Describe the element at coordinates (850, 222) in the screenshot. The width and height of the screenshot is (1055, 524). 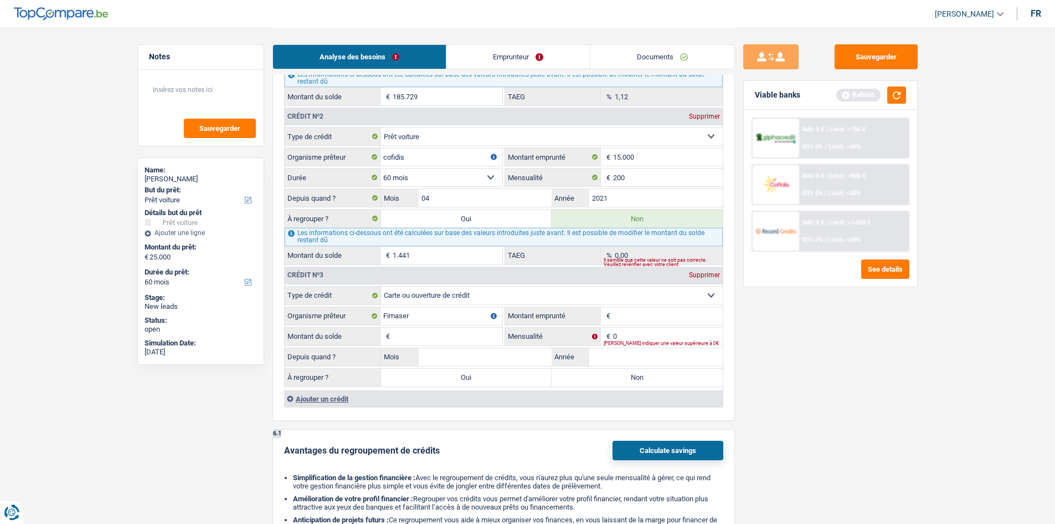
I see `span: Limit: >1.033 €` at that location.